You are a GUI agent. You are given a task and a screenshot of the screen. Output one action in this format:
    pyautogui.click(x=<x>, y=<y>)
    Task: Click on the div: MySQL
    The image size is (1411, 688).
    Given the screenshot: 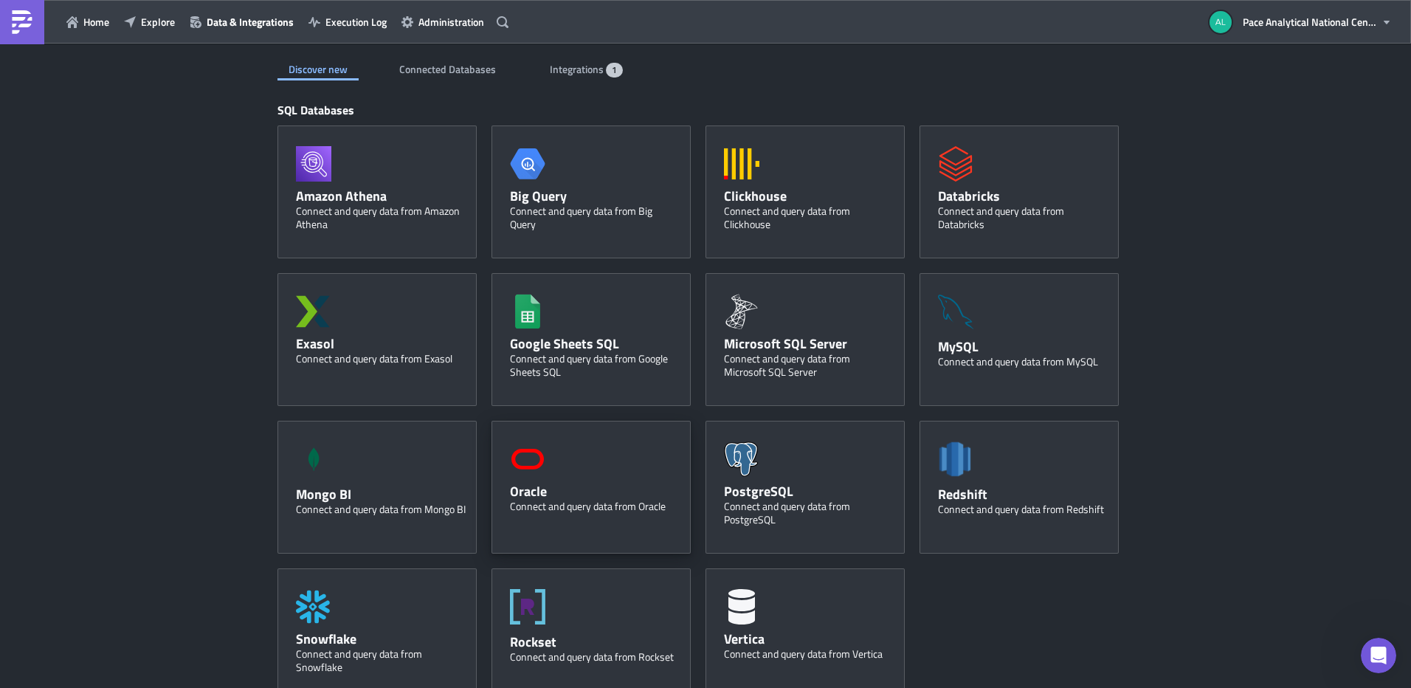 What is the action you would take?
    pyautogui.click(x=1022, y=346)
    